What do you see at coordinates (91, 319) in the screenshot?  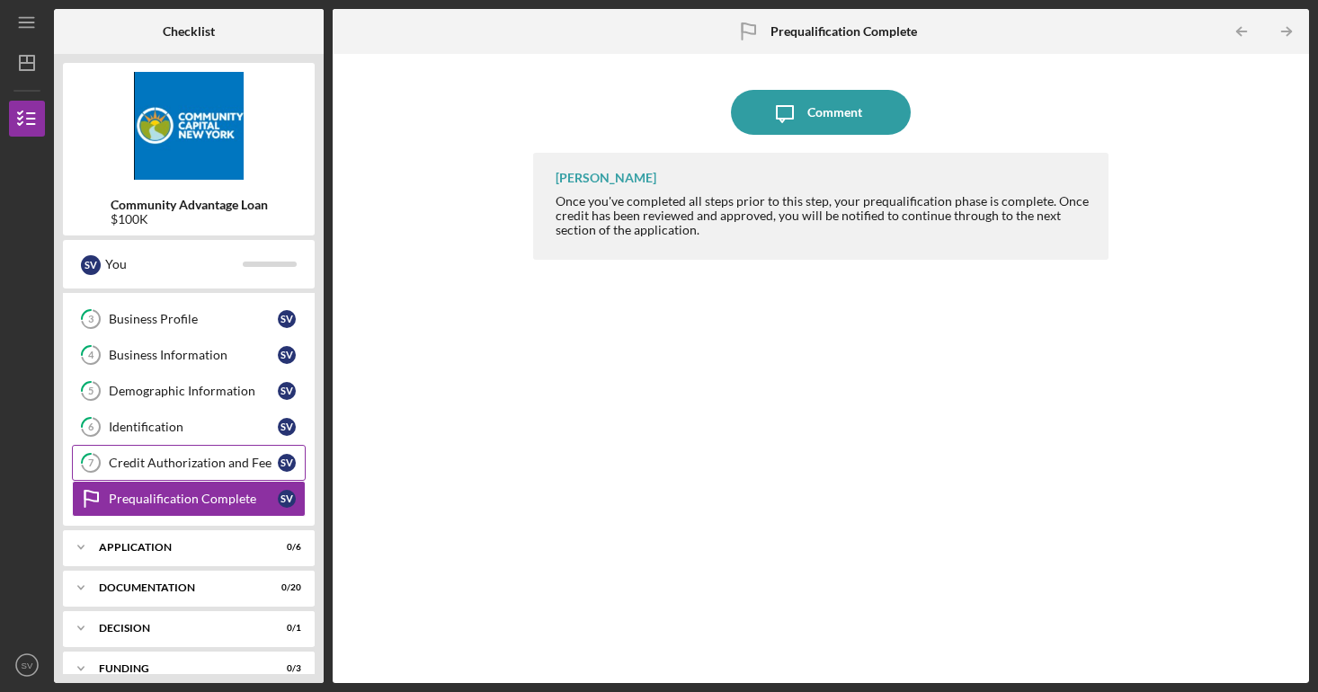 I see `tspan: 3` at bounding box center [91, 319].